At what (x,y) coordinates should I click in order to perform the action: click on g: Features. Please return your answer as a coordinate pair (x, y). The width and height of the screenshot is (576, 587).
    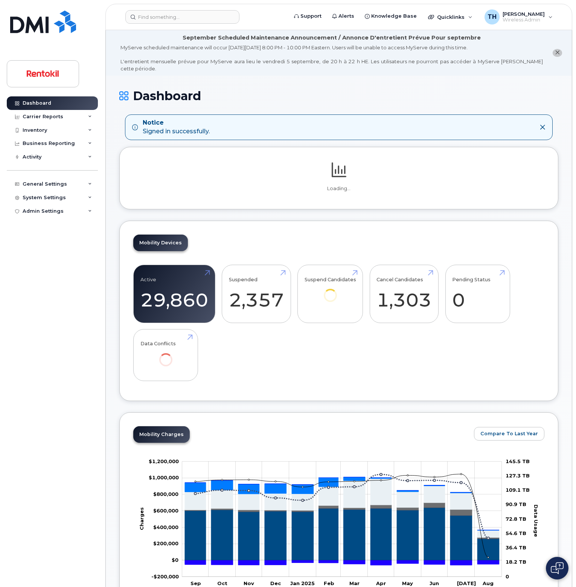
    Looking at the image, I should click on (342, 504).